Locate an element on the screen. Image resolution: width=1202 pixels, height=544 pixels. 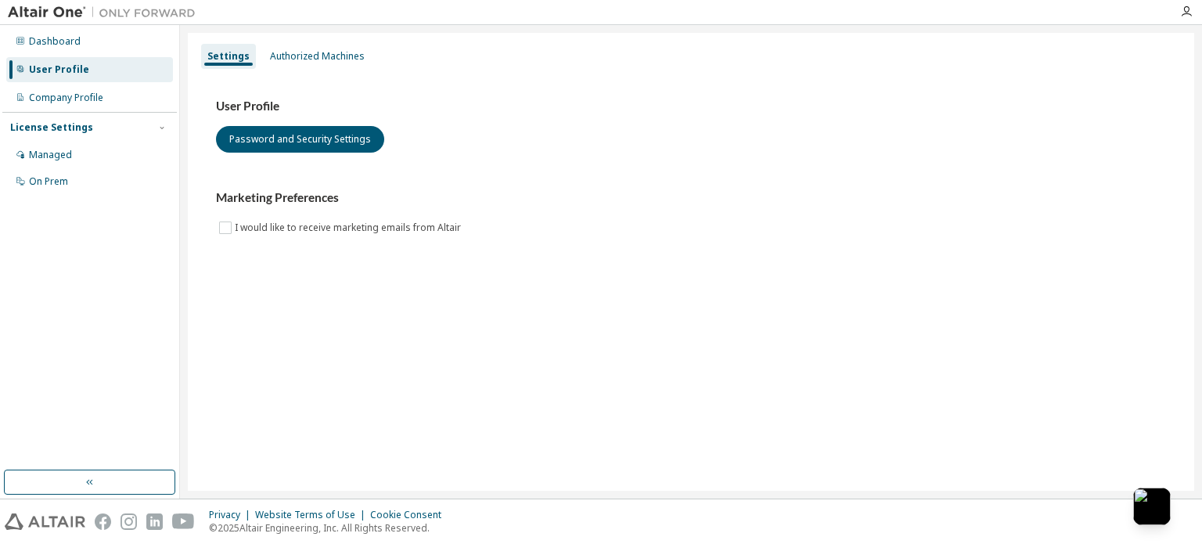
div: Settings is located at coordinates (228, 56).